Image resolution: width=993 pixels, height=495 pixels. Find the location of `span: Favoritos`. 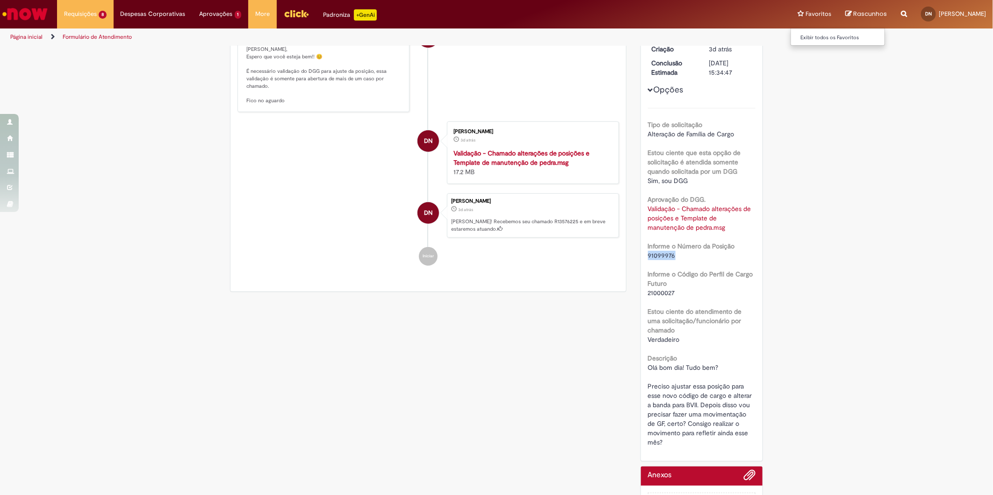

span: Favoritos is located at coordinates (818, 14).